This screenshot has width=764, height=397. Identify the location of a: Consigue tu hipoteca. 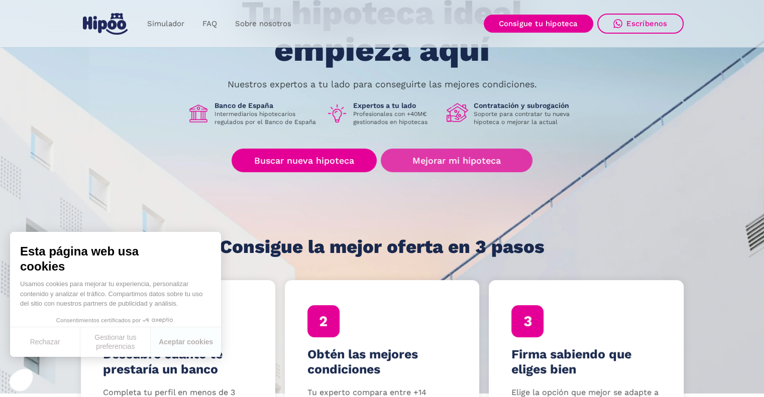
(538, 24).